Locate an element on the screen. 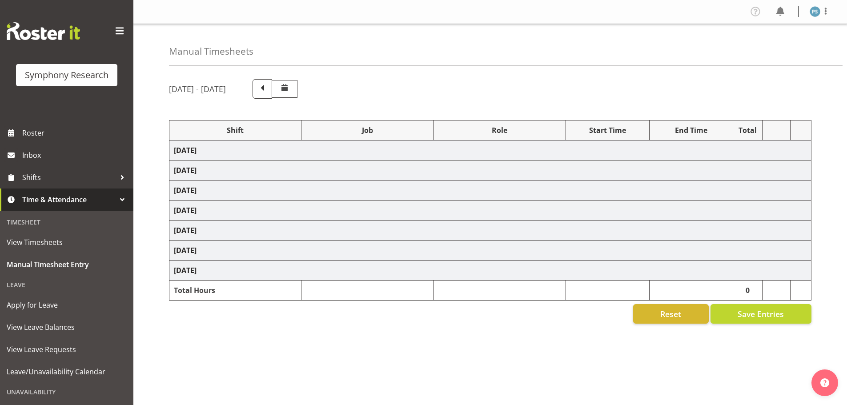 Image resolution: width=847 pixels, height=405 pixels. div: Role is located at coordinates (500, 130).